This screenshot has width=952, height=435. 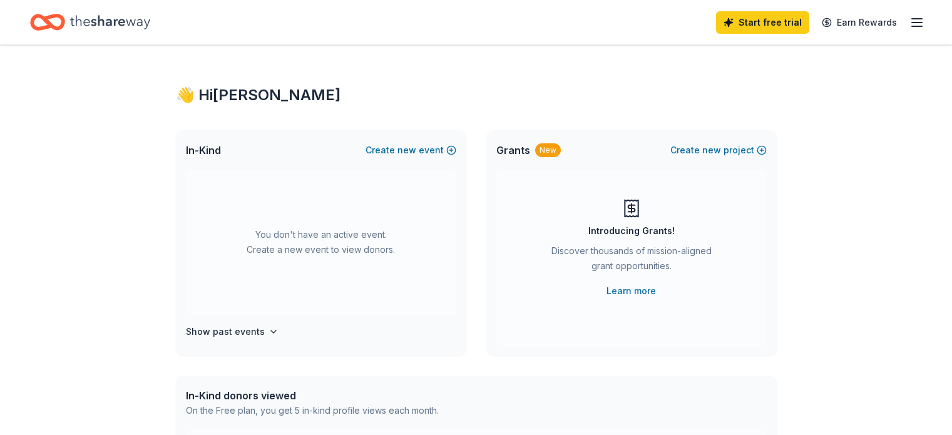 What do you see at coordinates (312, 411) in the screenshot?
I see `div: On the Free plan, you get 5 in-kind profile views each month.` at bounding box center [312, 411].